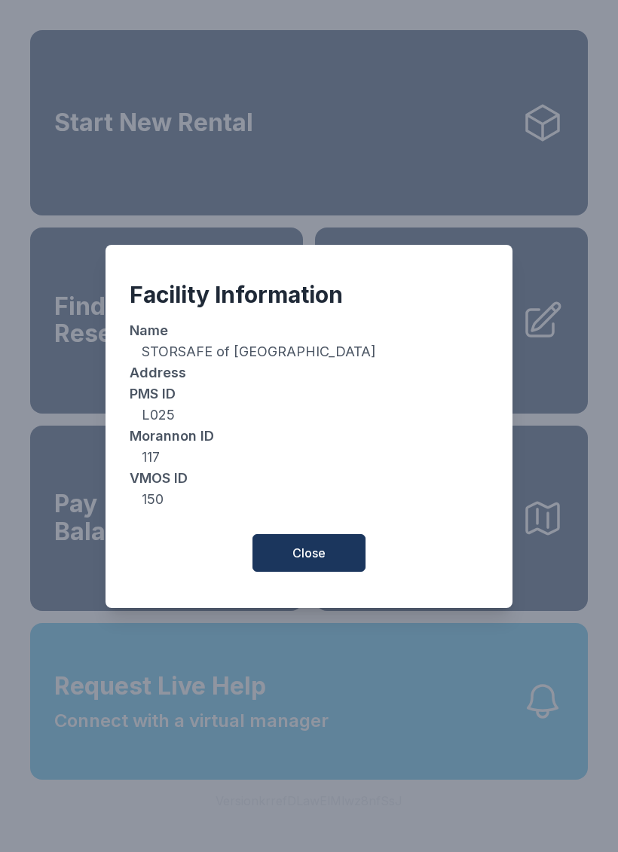 This screenshot has width=618, height=852. I want to click on span: Close, so click(309, 553).